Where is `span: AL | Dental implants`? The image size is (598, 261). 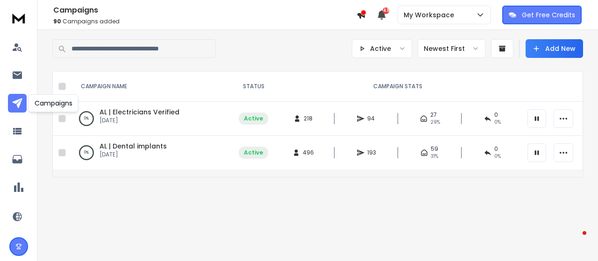 span: AL | Dental implants is located at coordinates (133, 146).